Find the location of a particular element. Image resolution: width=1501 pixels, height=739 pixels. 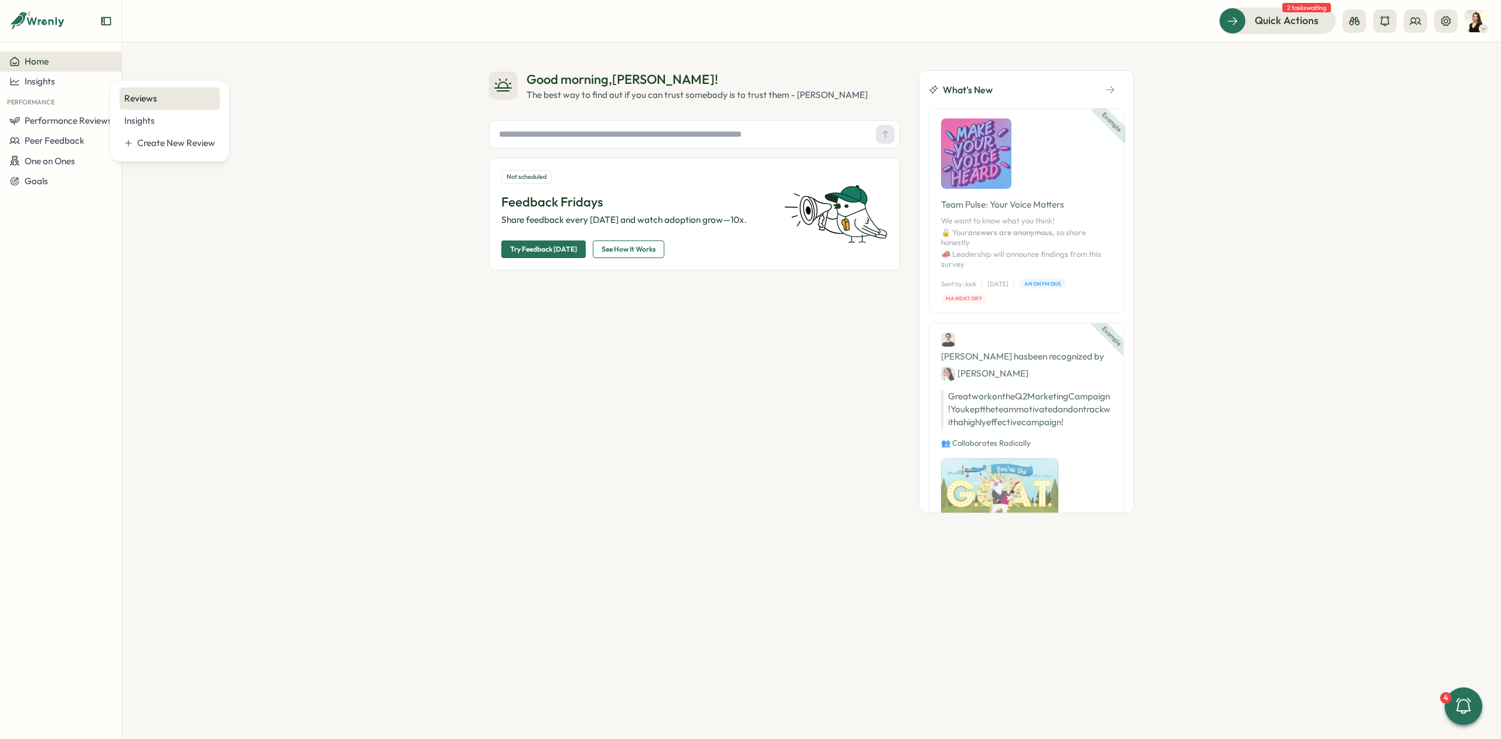

p: Feedback Fridays is located at coordinates (636, 202).